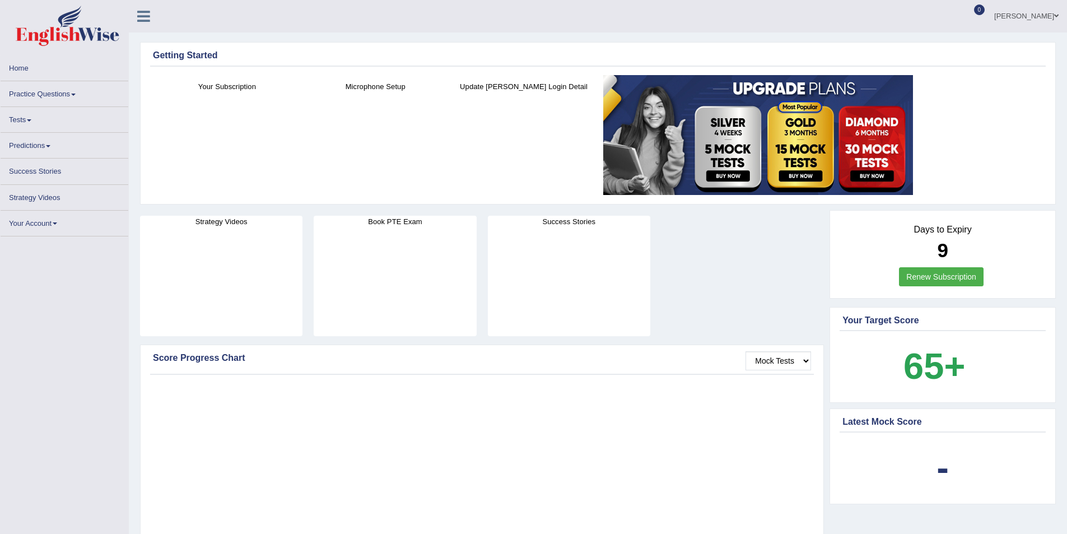 The image size is (1067, 534). Describe the element at coordinates (943, 422) in the screenshot. I see `div: Latest Mock Score` at that location.